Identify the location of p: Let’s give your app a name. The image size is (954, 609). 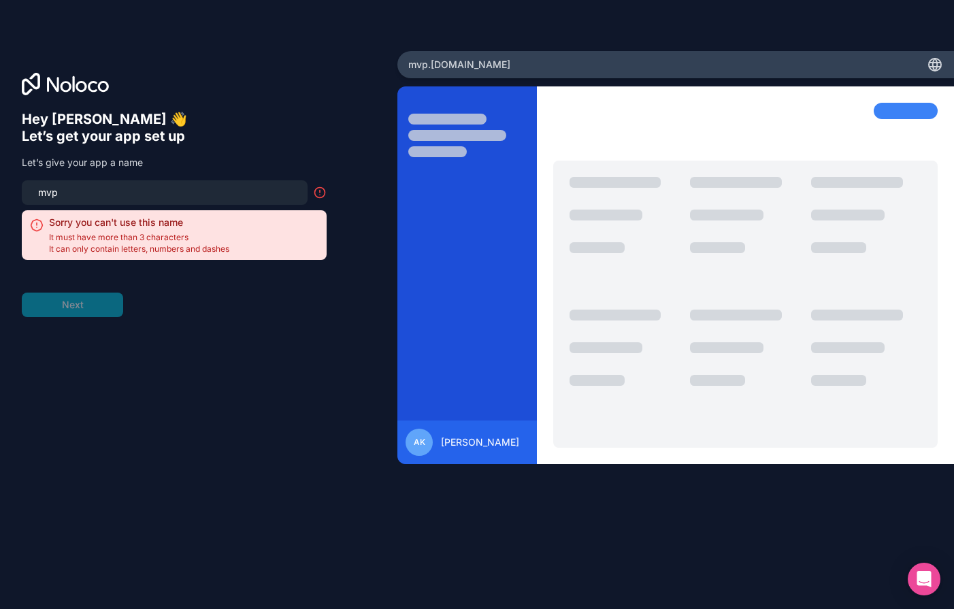
(174, 163).